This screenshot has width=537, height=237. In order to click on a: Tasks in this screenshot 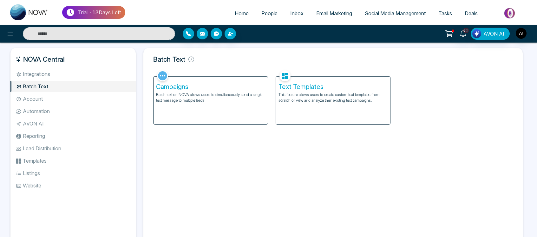, I will do `click(445, 13)`.